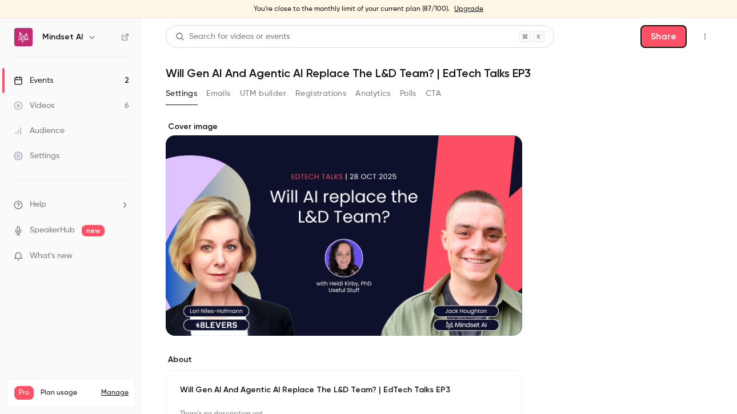 The width and height of the screenshot is (737, 414). Describe the element at coordinates (33, 81) in the screenshot. I see `div: Events` at that location.